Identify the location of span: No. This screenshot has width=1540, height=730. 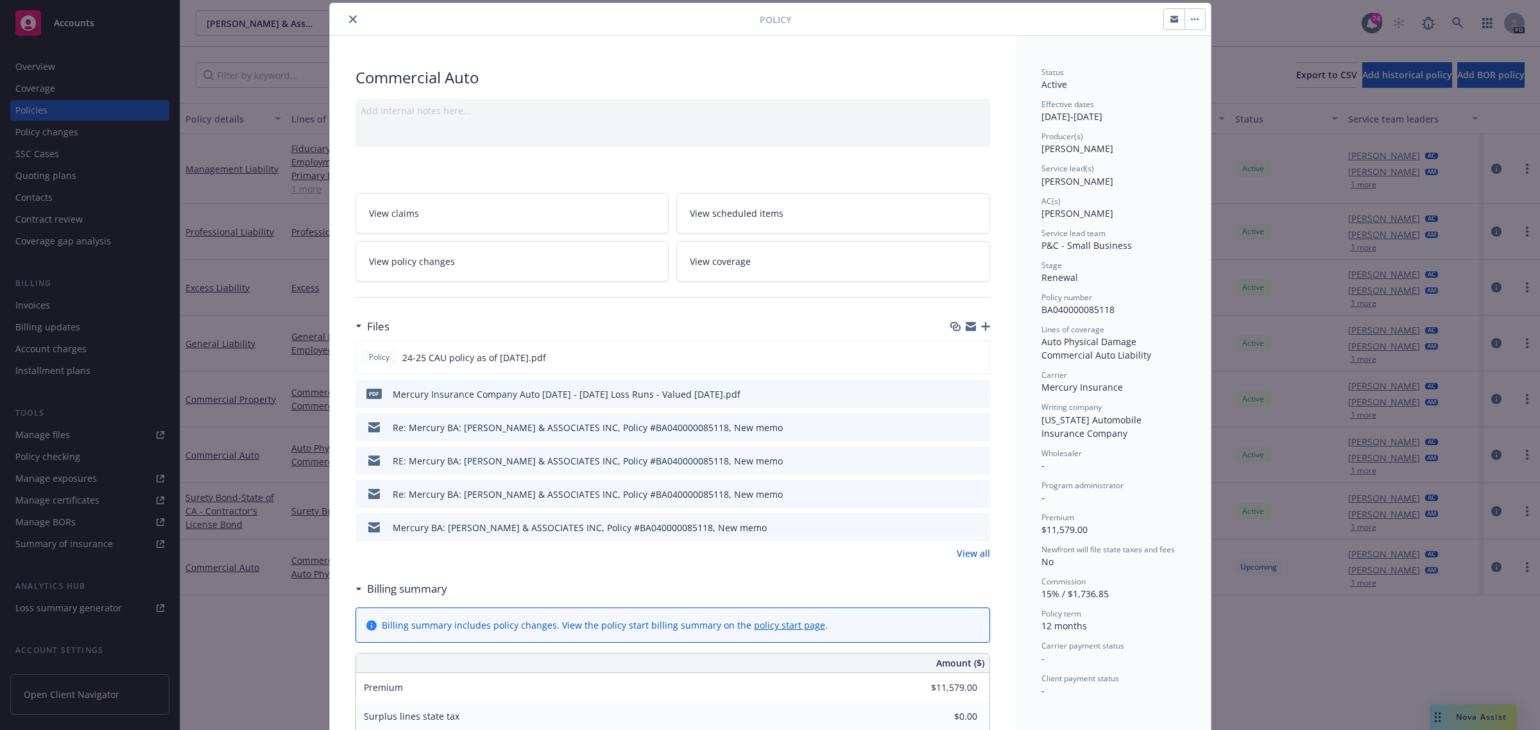
(1047, 561).